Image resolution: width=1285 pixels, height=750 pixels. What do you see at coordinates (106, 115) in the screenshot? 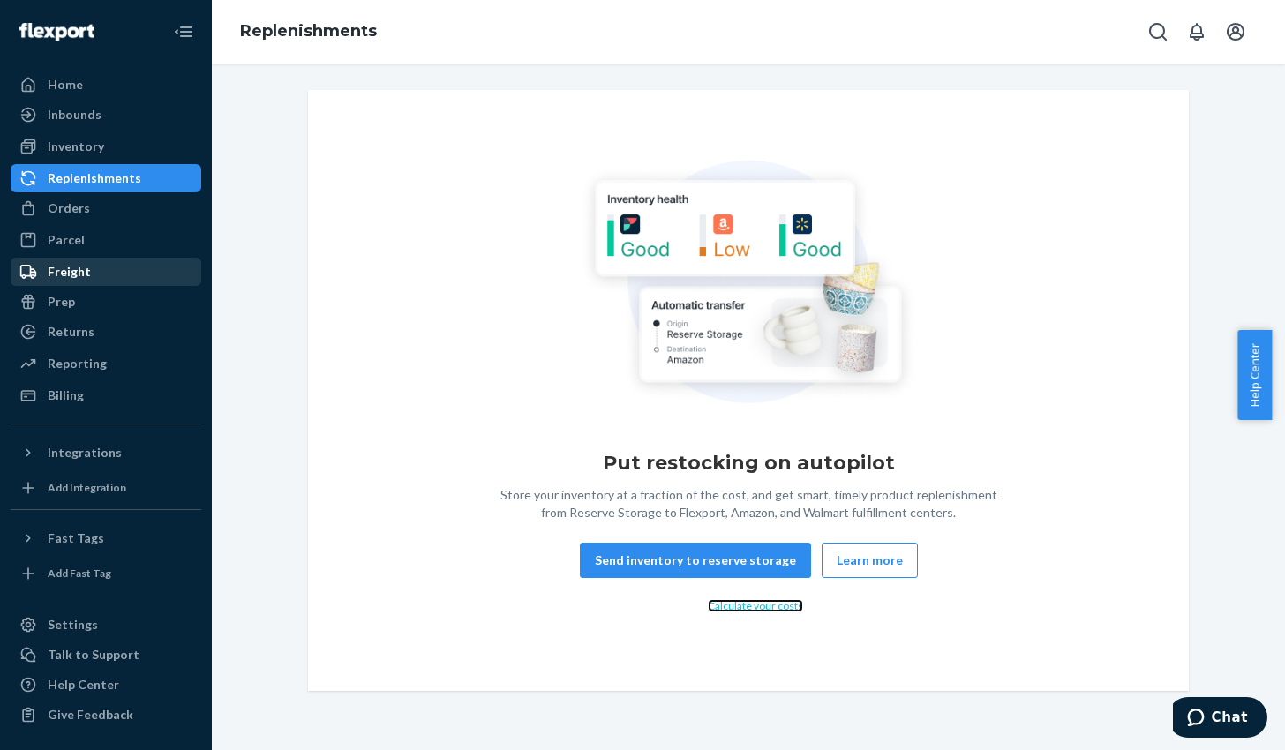
I see `a: Inbounds` at bounding box center [106, 115].